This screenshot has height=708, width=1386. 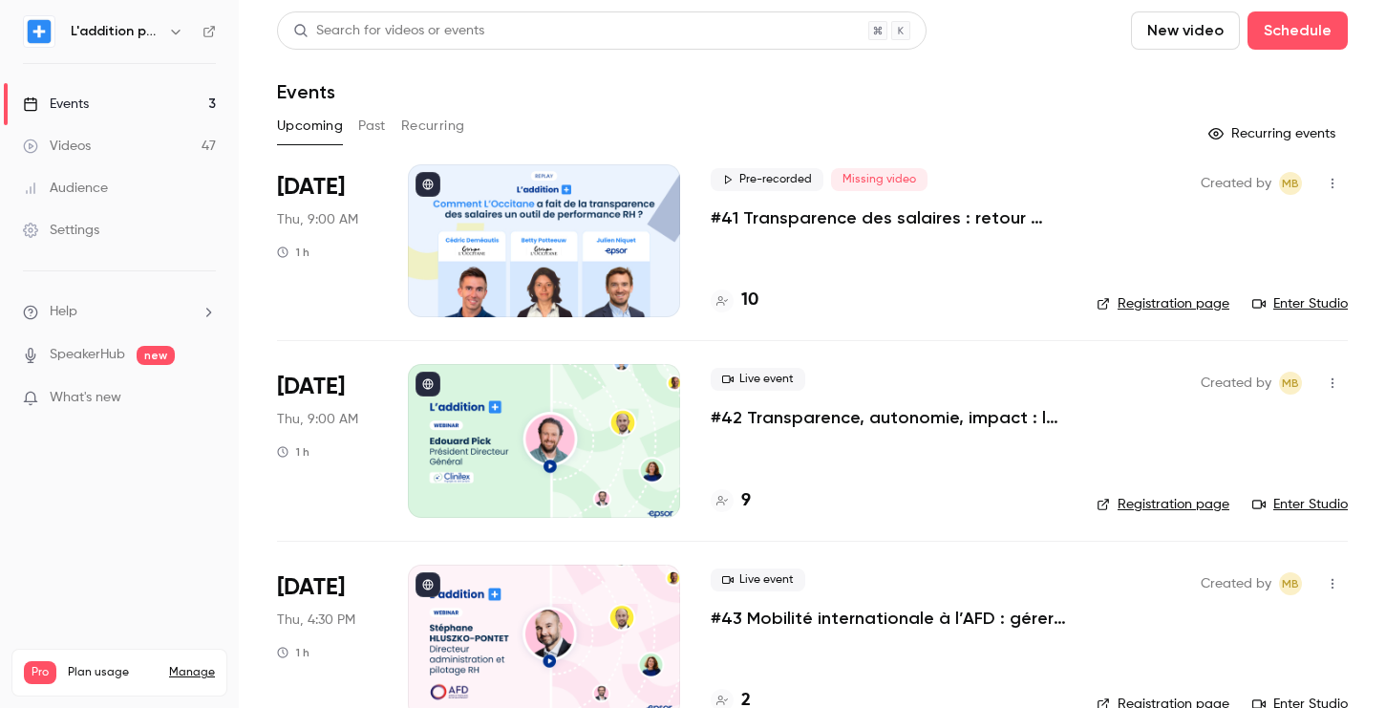 What do you see at coordinates (888, 618) in the screenshot?
I see `p: #43 Mobilité internationale à l’AFD : gérer les talents au-delà des frontières` at bounding box center [888, 618].